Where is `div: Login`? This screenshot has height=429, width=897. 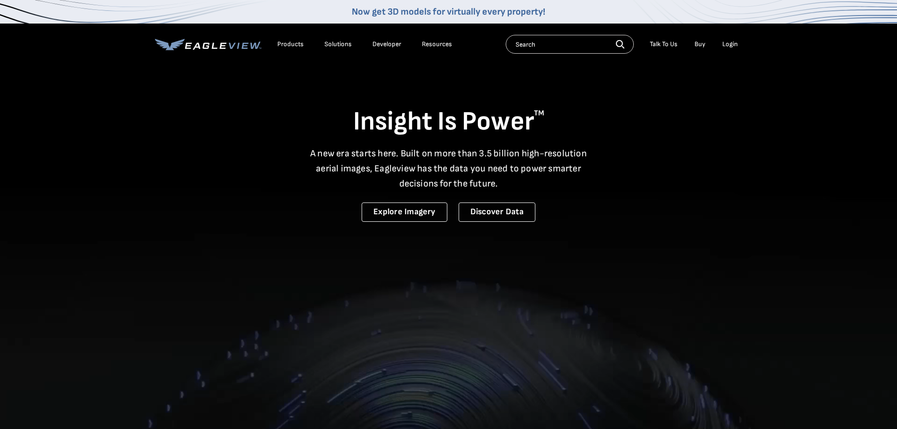
div: Login is located at coordinates (729, 44).